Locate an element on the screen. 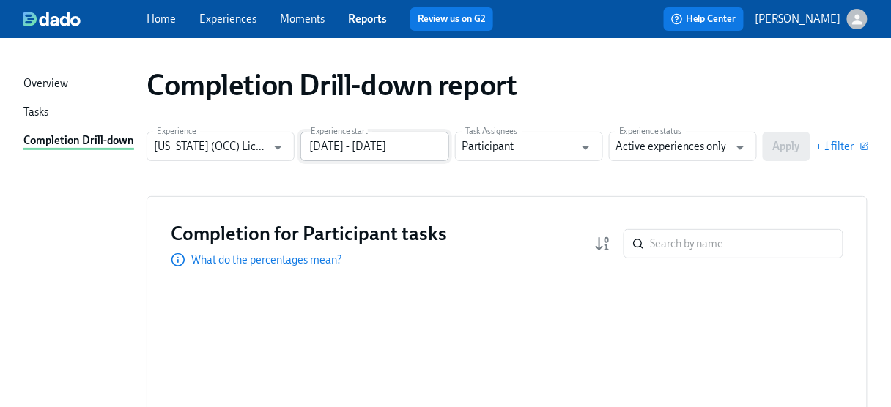 Image resolution: width=891 pixels, height=407 pixels. a: Reports is located at coordinates (367, 19).